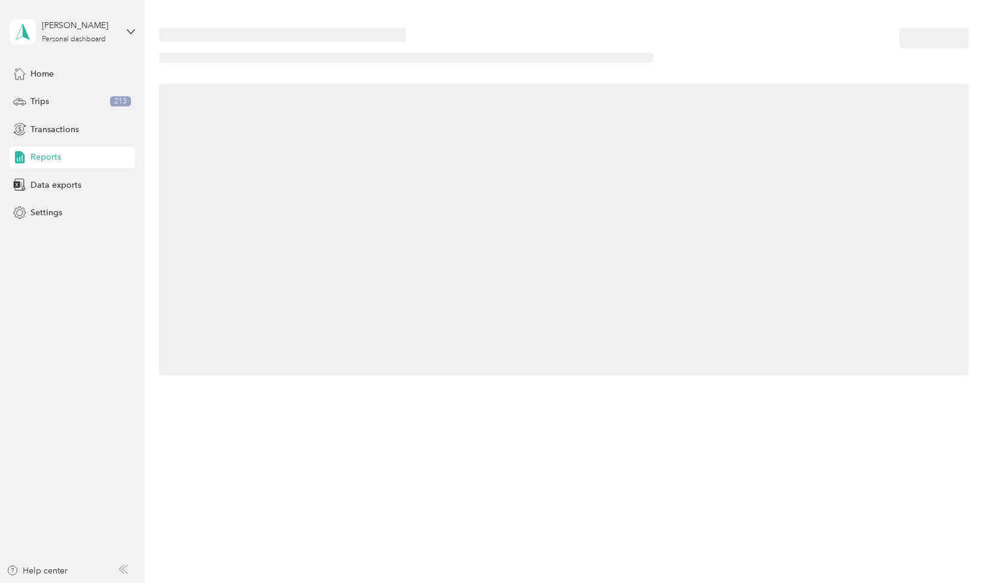 The height and width of the screenshot is (583, 989). What do you see at coordinates (39, 101) in the screenshot?
I see `span: Trips` at bounding box center [39, 101].